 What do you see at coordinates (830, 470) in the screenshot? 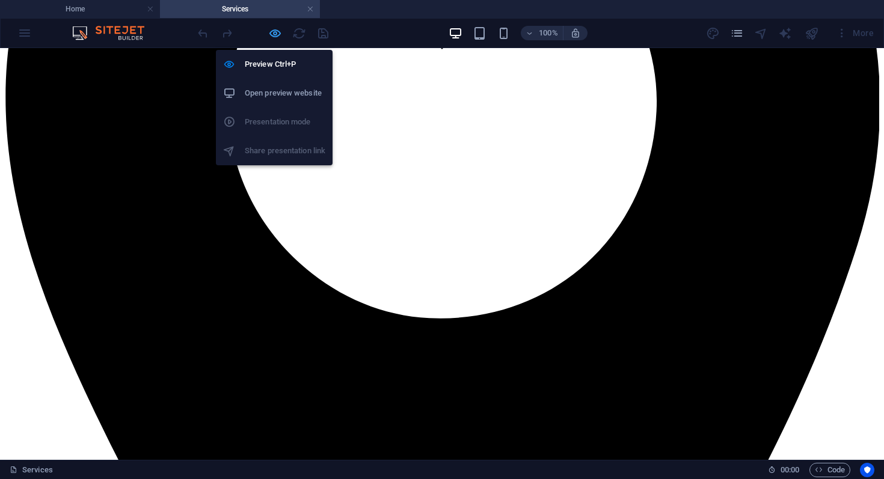
I see `button: Code` at bounding box center [830, 470].